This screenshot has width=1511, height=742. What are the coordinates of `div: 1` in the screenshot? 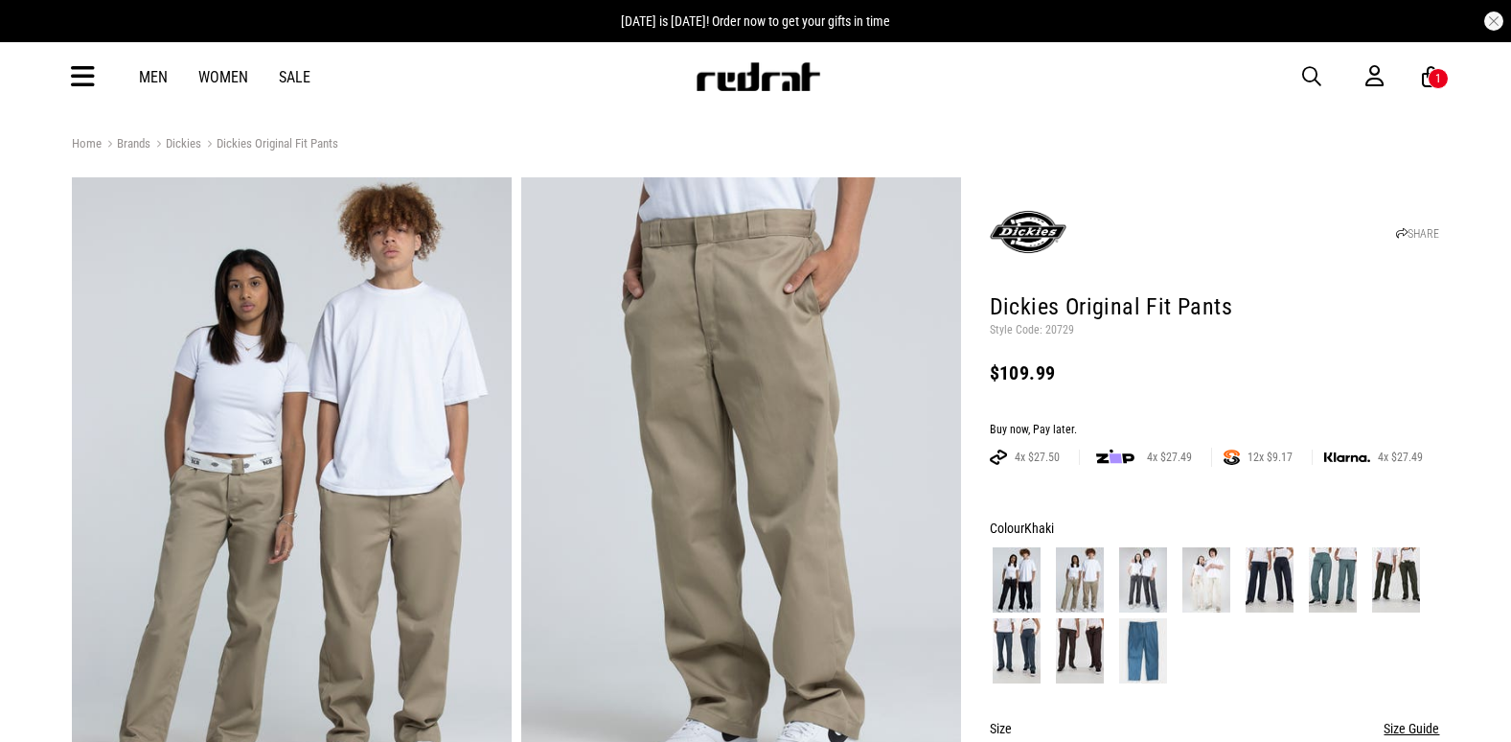 It's located at (1438, 79).